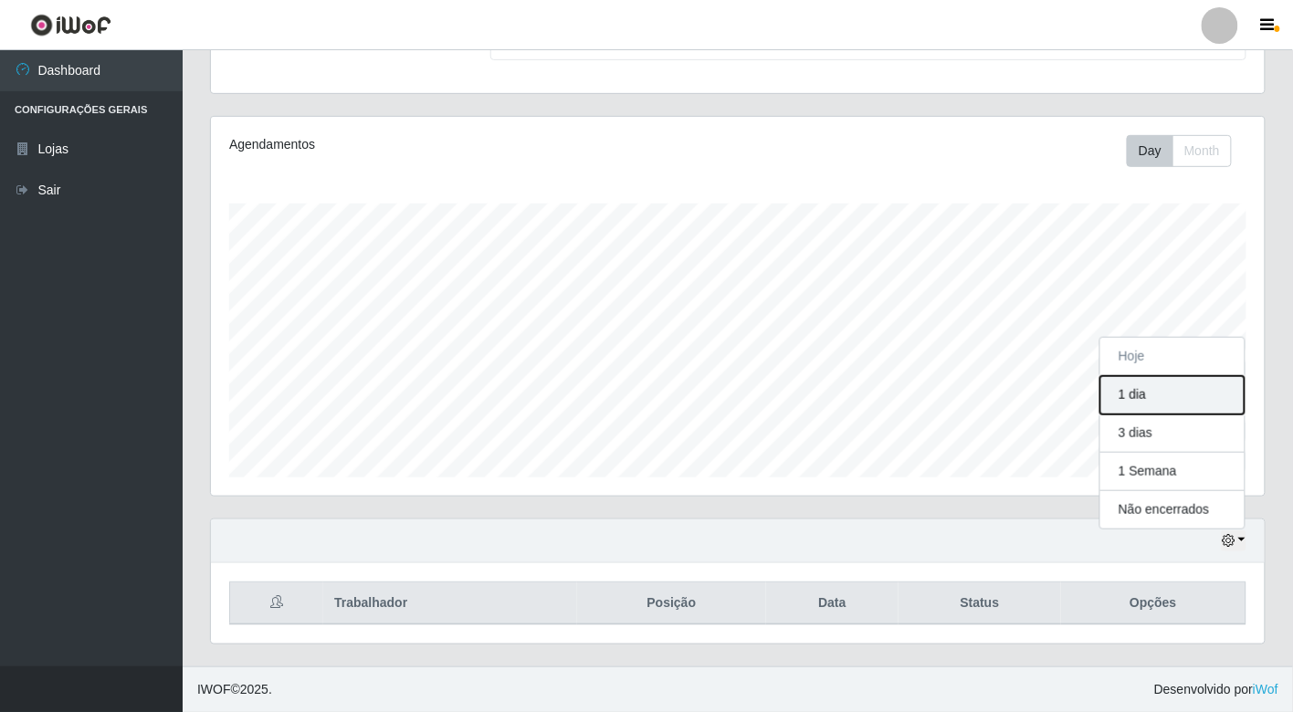 Image resolution: width=1293 pixels, height=712 pixels. I want to click on div: Toolbar with button groups, so click(1186, 151).